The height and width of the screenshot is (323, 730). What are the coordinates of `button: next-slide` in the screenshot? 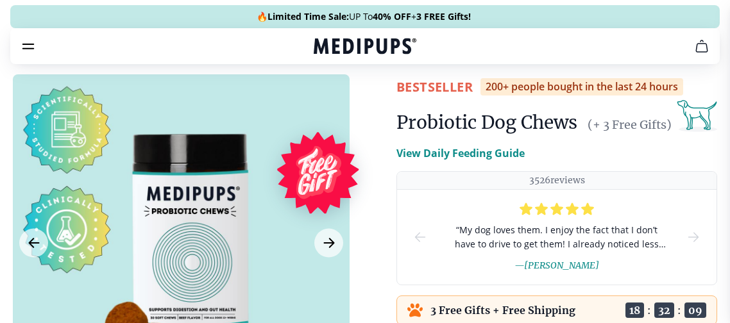 It's located at (693, 237).